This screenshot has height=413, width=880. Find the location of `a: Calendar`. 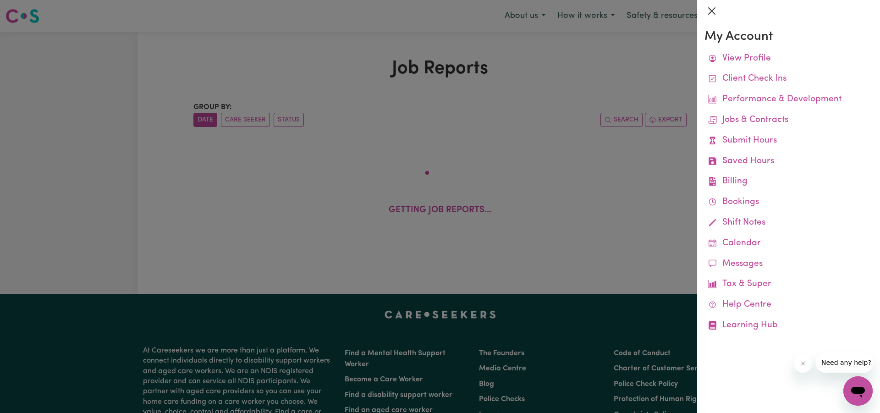

a: Calendar is located at coordinates (788, 243).